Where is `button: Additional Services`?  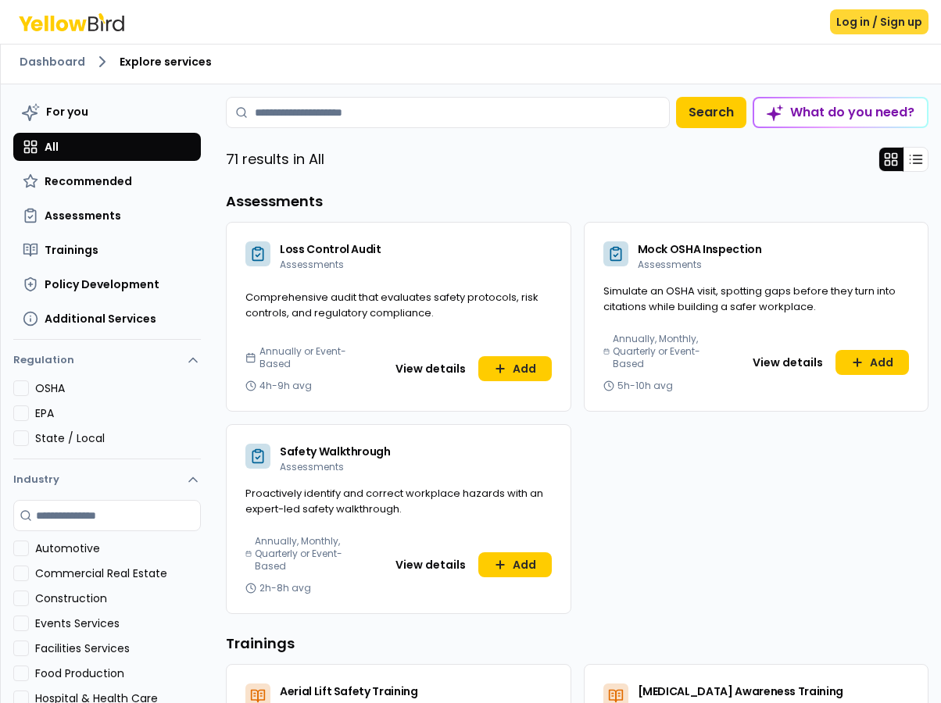 button: Additional Services is located at coordinates (107, 319).